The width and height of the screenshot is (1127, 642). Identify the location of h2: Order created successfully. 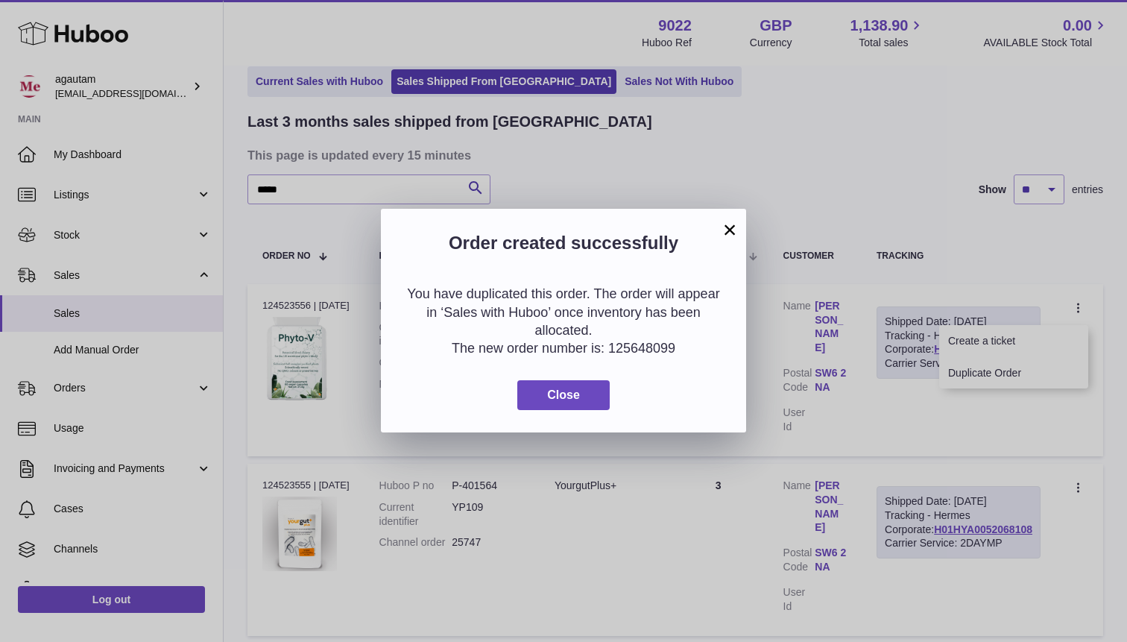
(564, 247).